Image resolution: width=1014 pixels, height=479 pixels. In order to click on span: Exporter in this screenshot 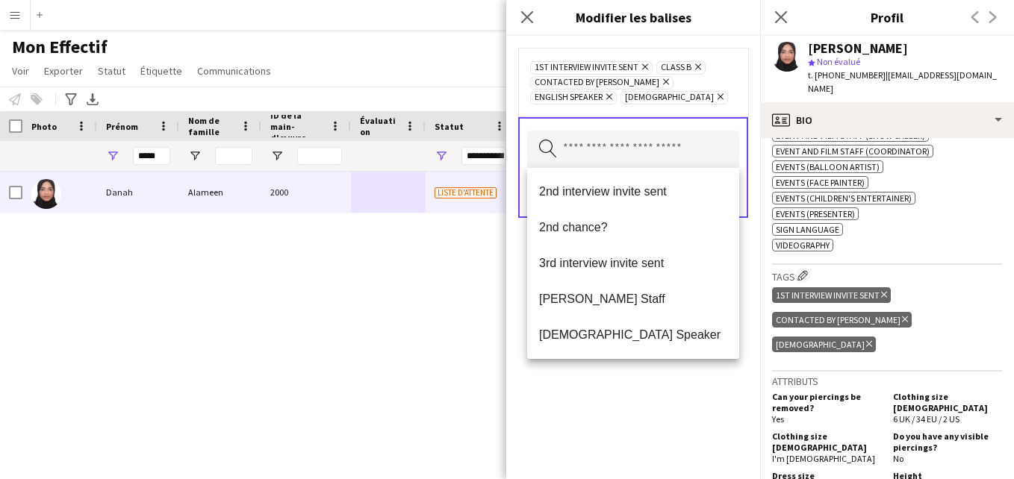, I will do `click(63, 71)`.